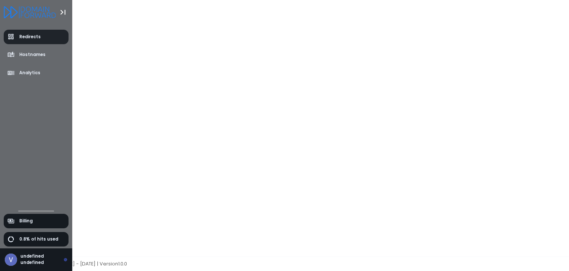 The image size is (569, 271). I want to click on a: Billing, so click(36, 221).